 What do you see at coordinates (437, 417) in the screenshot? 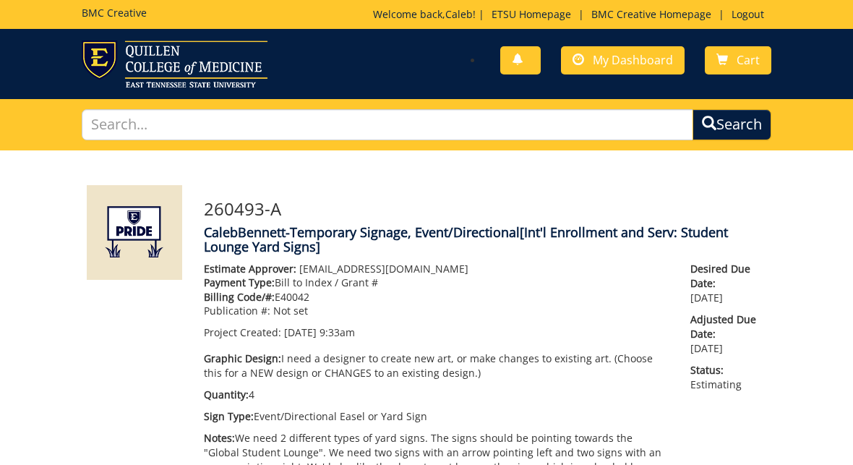
I see `p: Event/Directional Easel or Yard Sign` at bounding box center [437, 417].